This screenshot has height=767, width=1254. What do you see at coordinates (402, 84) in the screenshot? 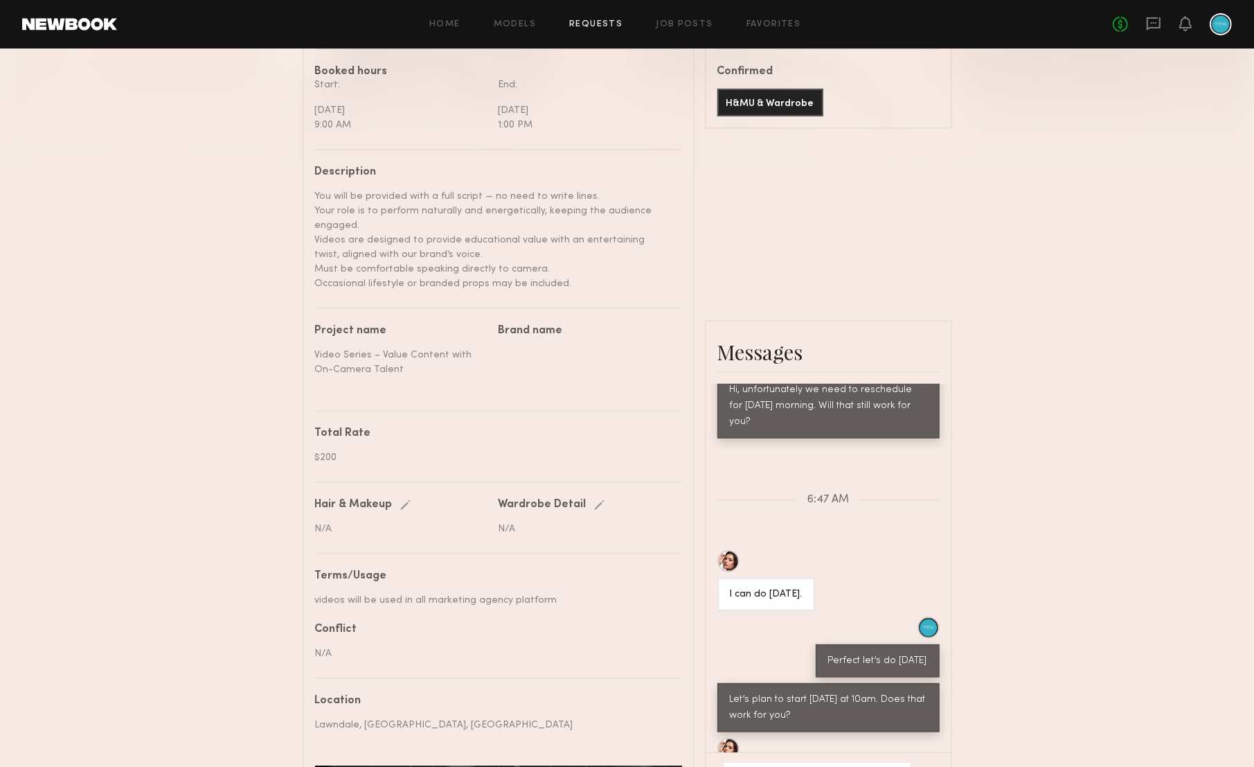
I see `div: Start:` at bounding box center [402, 84].